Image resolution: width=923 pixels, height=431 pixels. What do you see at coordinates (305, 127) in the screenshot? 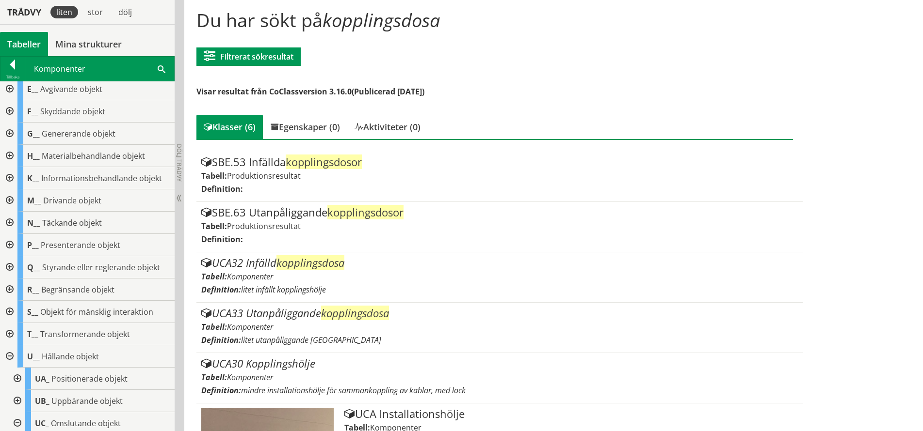
I see `div: Egenskaper (0)` at bounding box center [305, 127].